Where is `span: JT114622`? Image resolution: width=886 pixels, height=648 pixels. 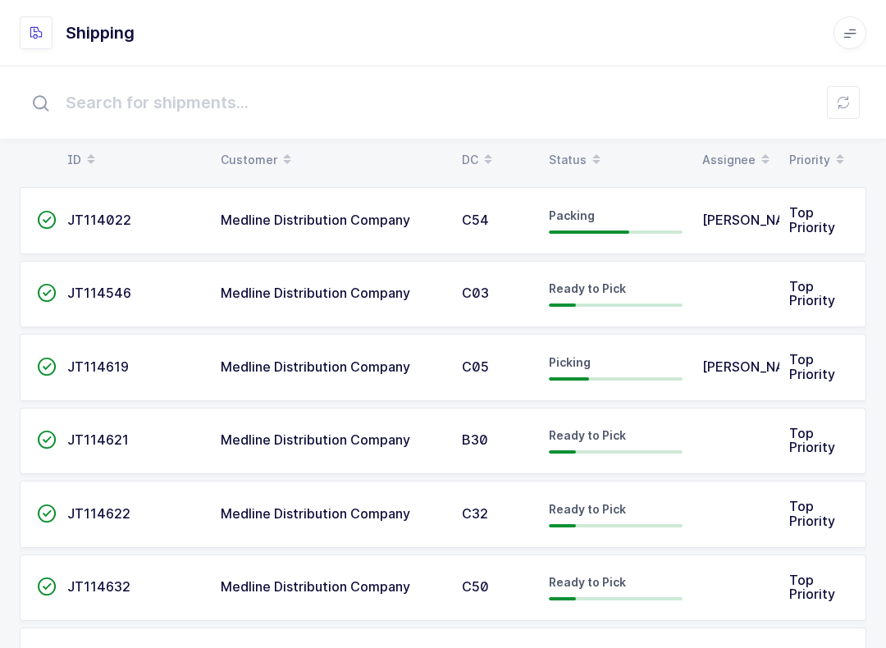
span: JT114622 is located at coordinates (98, 513).